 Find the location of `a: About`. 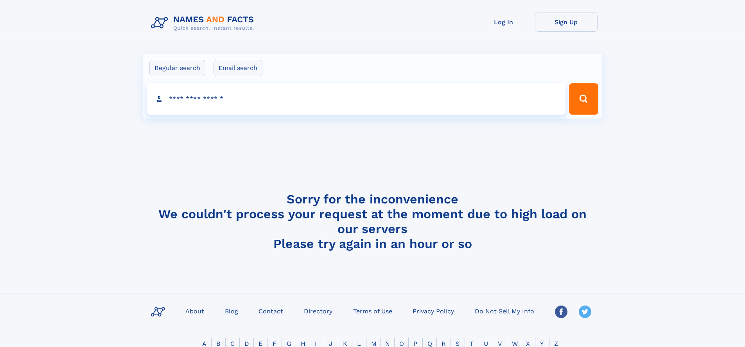

a: About is located at coordinates (195, 310).